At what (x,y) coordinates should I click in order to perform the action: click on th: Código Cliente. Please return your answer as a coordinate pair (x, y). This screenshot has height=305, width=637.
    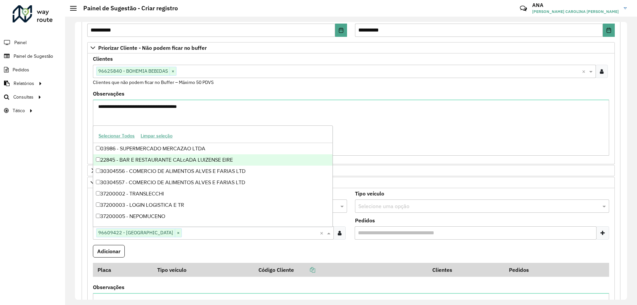
    Looking at the image, I should click on (340, 270).